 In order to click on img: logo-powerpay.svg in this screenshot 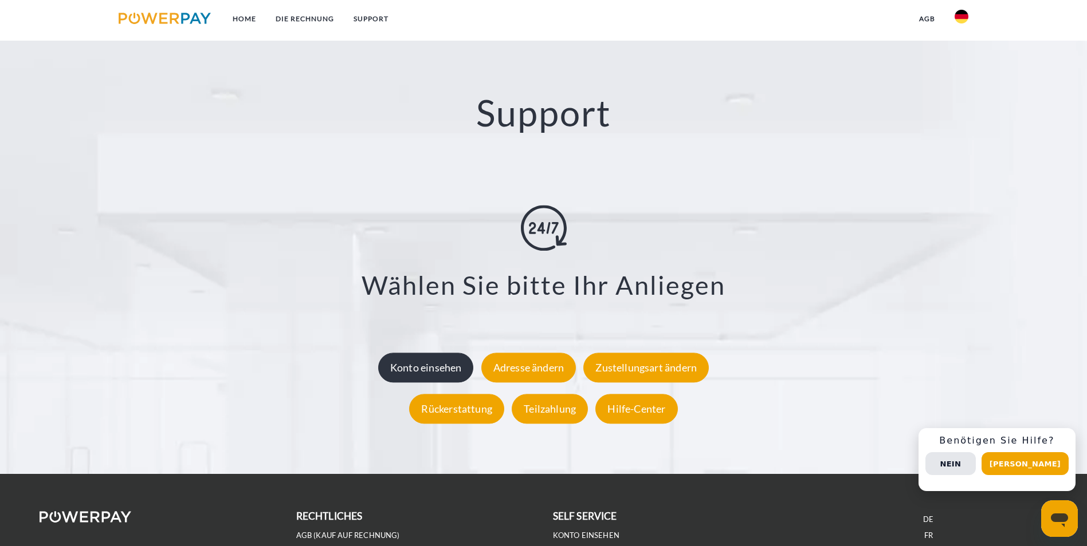, I will do `click(164, 18)`.